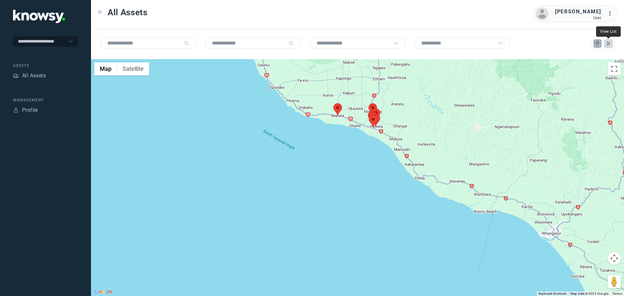 The width and height of the screenshot is (624, 296). I want to click on img: Application Logo, so click(39, 16).